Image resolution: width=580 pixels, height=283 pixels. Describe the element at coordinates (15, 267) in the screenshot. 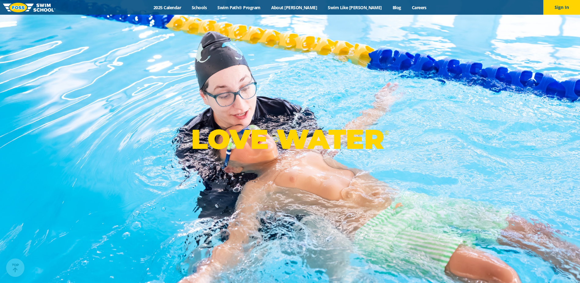

I see `div: TOP` at that location.